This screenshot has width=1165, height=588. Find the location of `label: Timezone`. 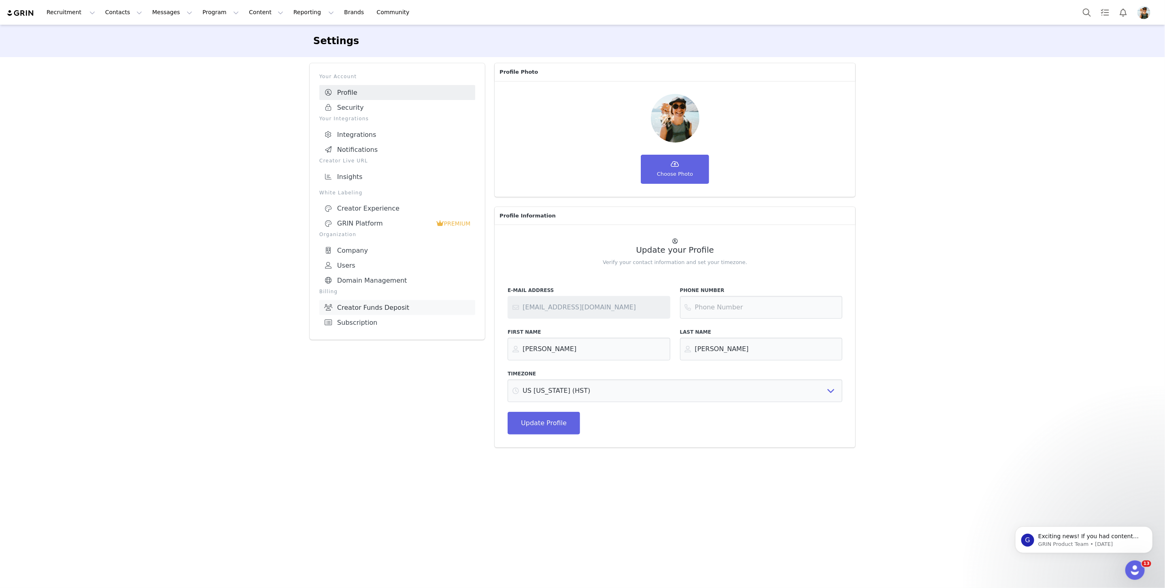

label: Timezone is located at coordinates (675, 374).